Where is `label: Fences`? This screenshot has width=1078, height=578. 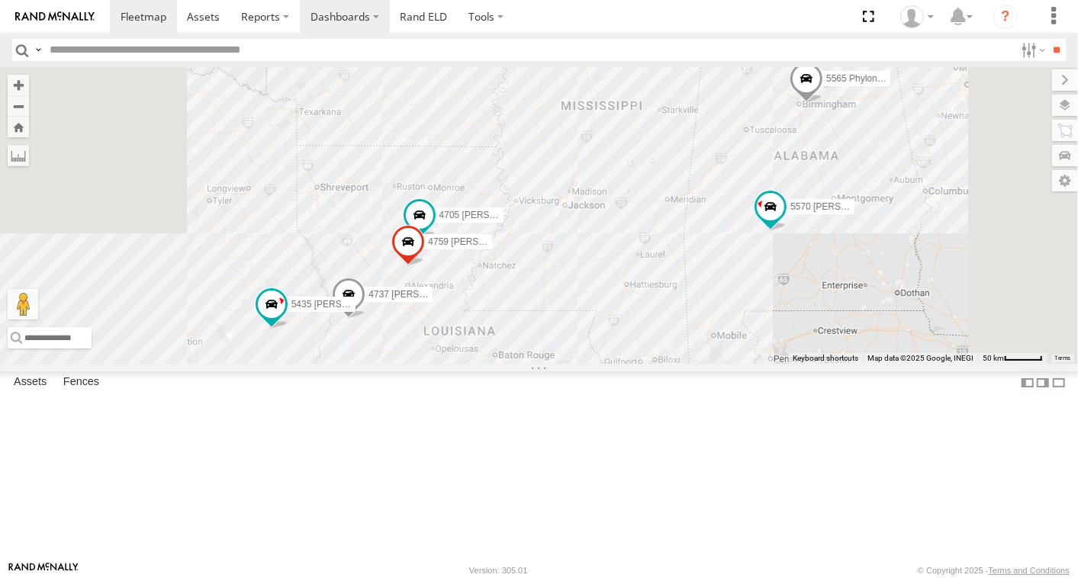
label: Fences is located at coordinates (81, 383).